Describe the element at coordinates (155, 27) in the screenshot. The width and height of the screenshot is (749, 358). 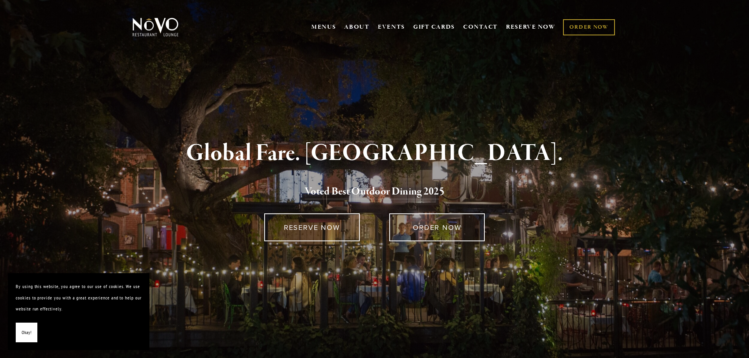
I see `img: Novo Restaurant &amp; Lounge` at that location.